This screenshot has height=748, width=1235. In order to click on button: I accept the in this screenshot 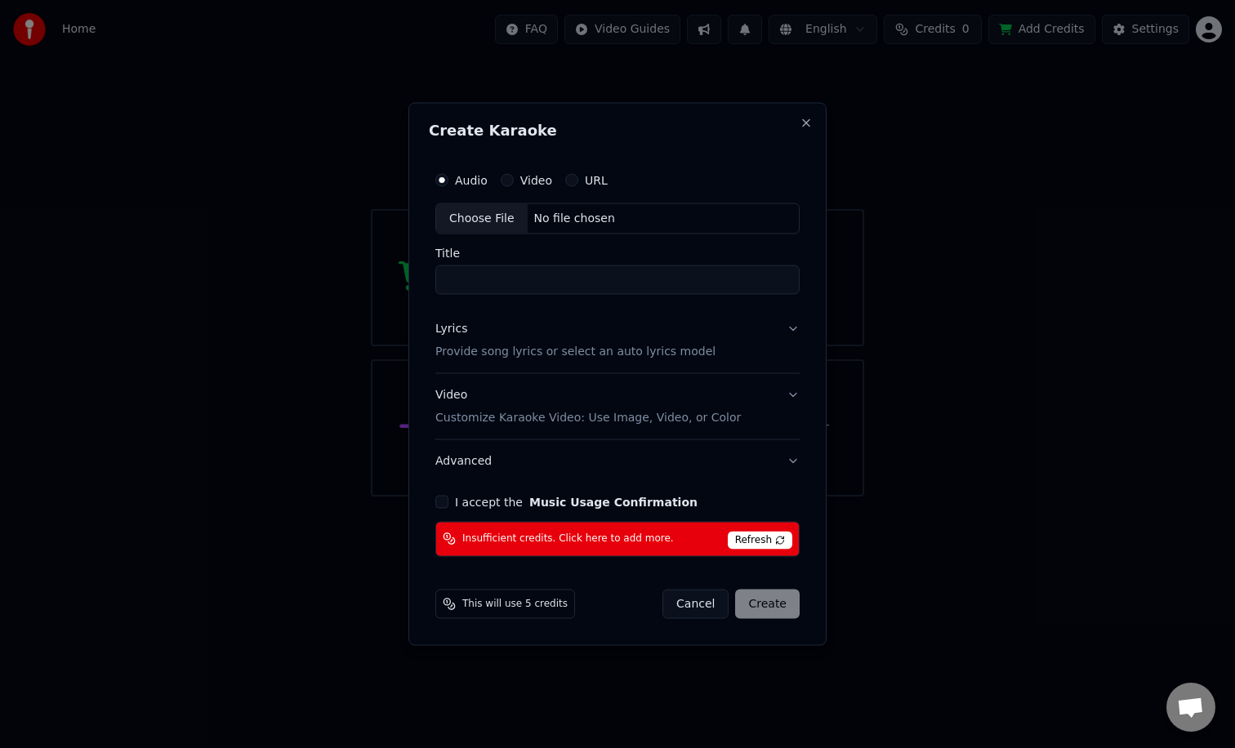, I will do `click(613, 502)`.